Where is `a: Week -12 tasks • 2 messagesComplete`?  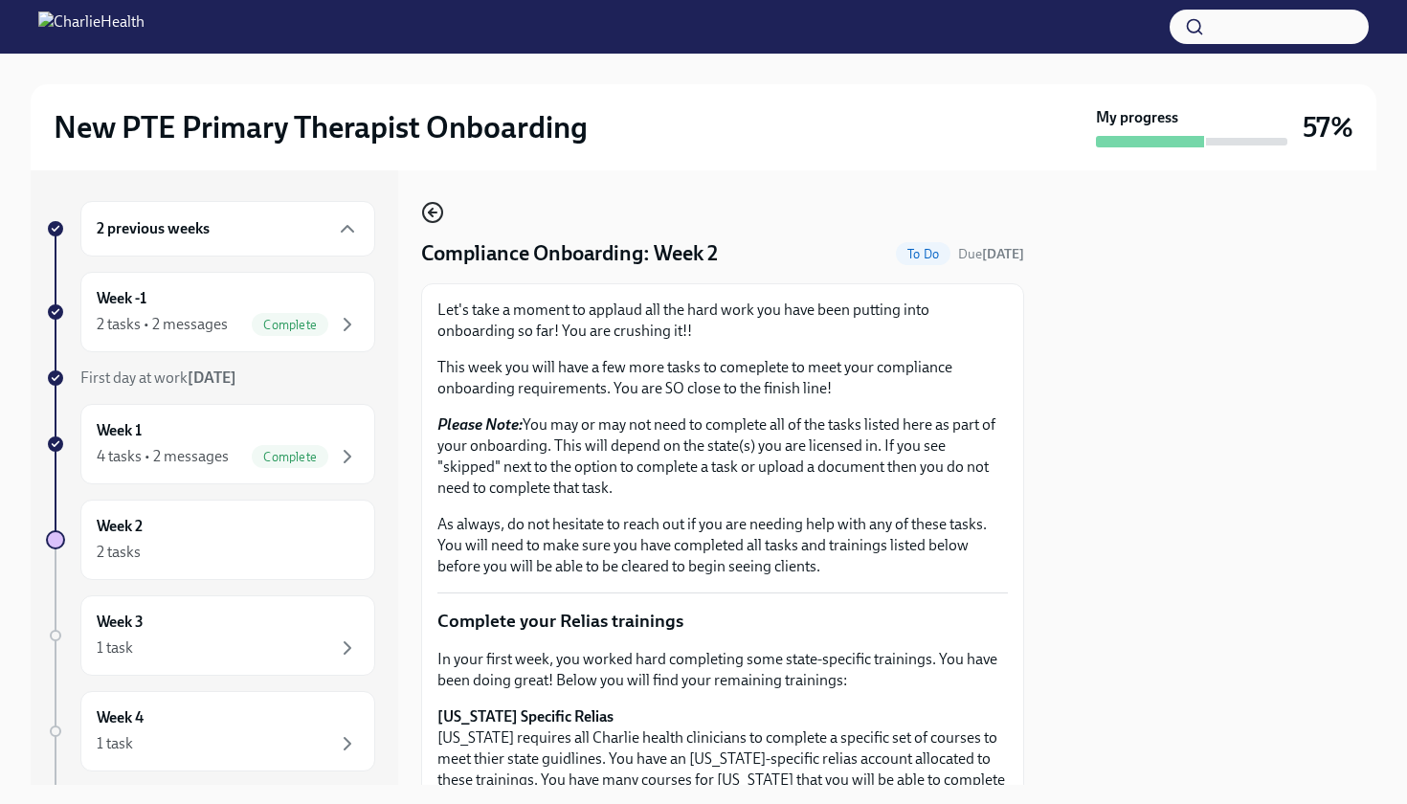 a: Week -12 tasks • 2 messagesComplete is located at coordinates (211, 312).